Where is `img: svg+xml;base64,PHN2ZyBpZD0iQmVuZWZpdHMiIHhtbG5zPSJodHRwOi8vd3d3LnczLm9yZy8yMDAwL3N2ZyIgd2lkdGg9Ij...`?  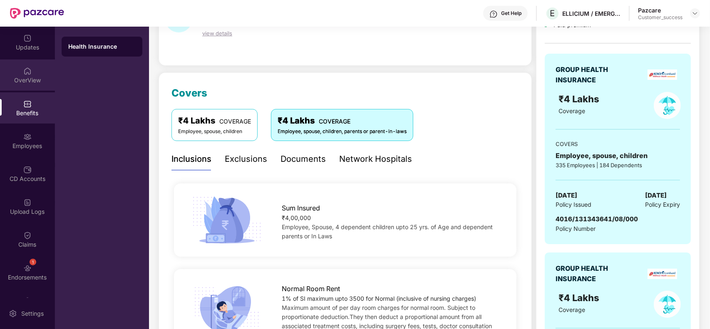
img: svg+xml;base64,PHN2ZyBpZD0iQmVuZWZpdHMiIHhtbG5zPSJodHRwOi8vd3d3LnczLm9yZy8yMDAwL3N2ZyIgd2lkdGg9Ij... is located at coordinates (27, 104).